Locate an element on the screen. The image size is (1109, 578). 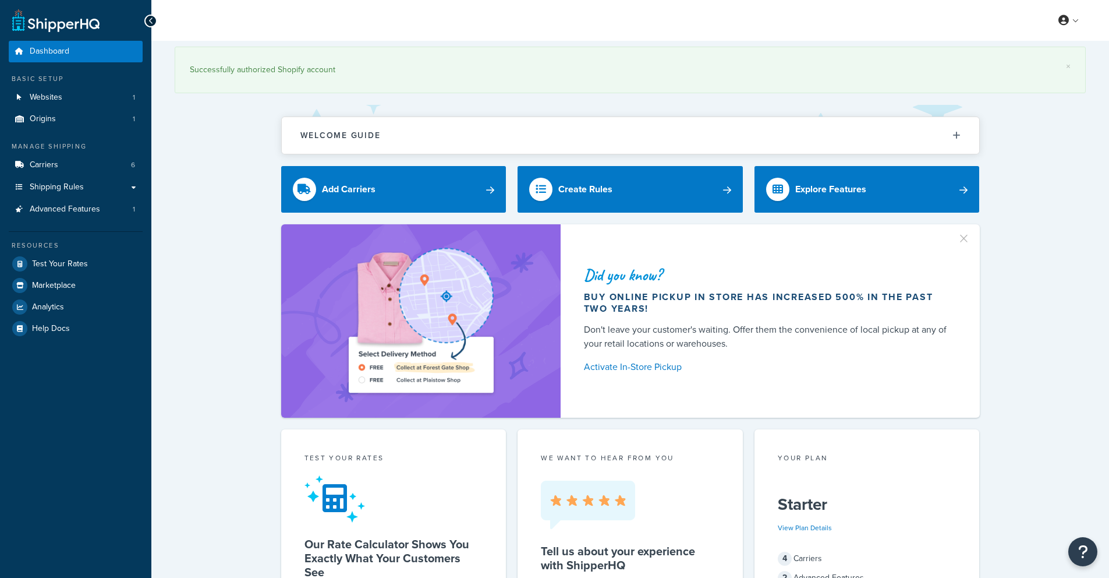
span: Analytics is located at coordinates (48, 307).